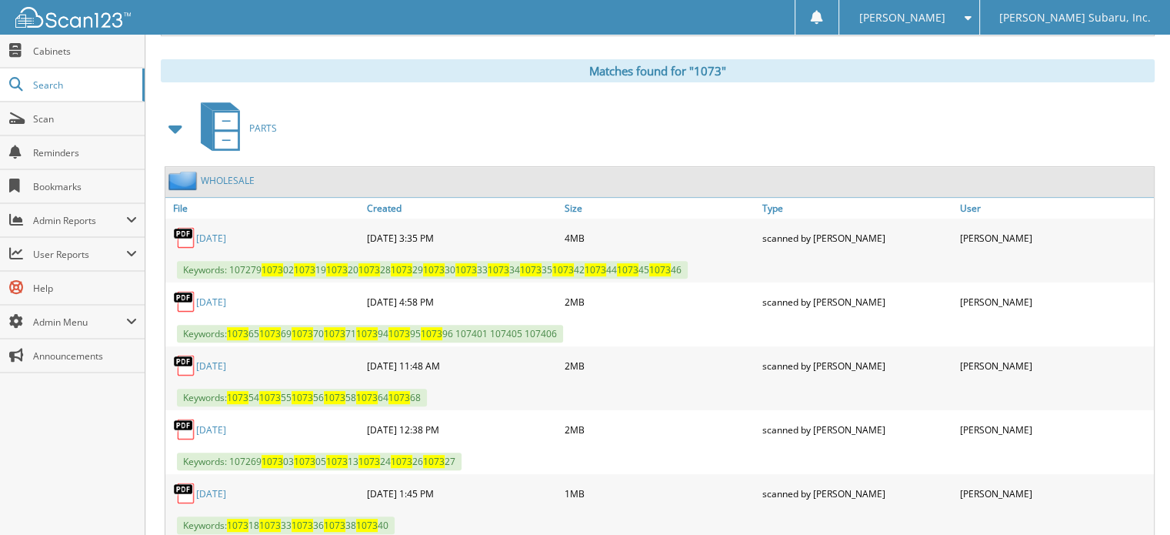  I want to click on span: Keywords: 18 33 36 38 40, so click(285, 525).